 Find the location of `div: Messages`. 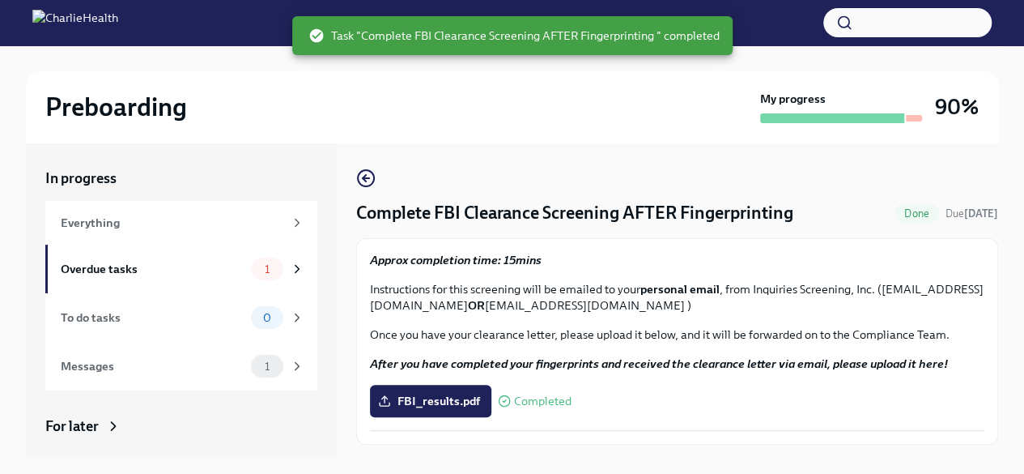

div: Messages is located at coordinates (152, 366).